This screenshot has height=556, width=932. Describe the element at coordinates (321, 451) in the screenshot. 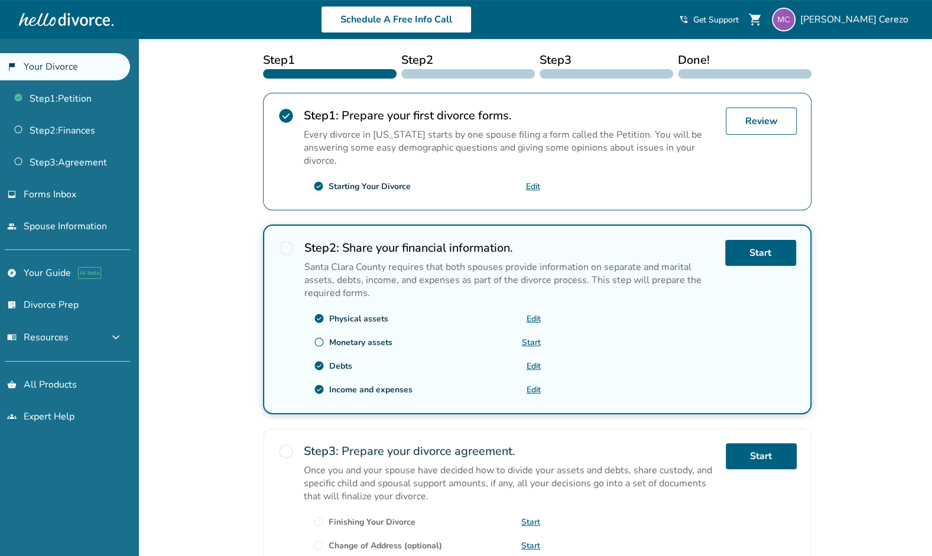

I see `strong: Step 3 :` at that location.